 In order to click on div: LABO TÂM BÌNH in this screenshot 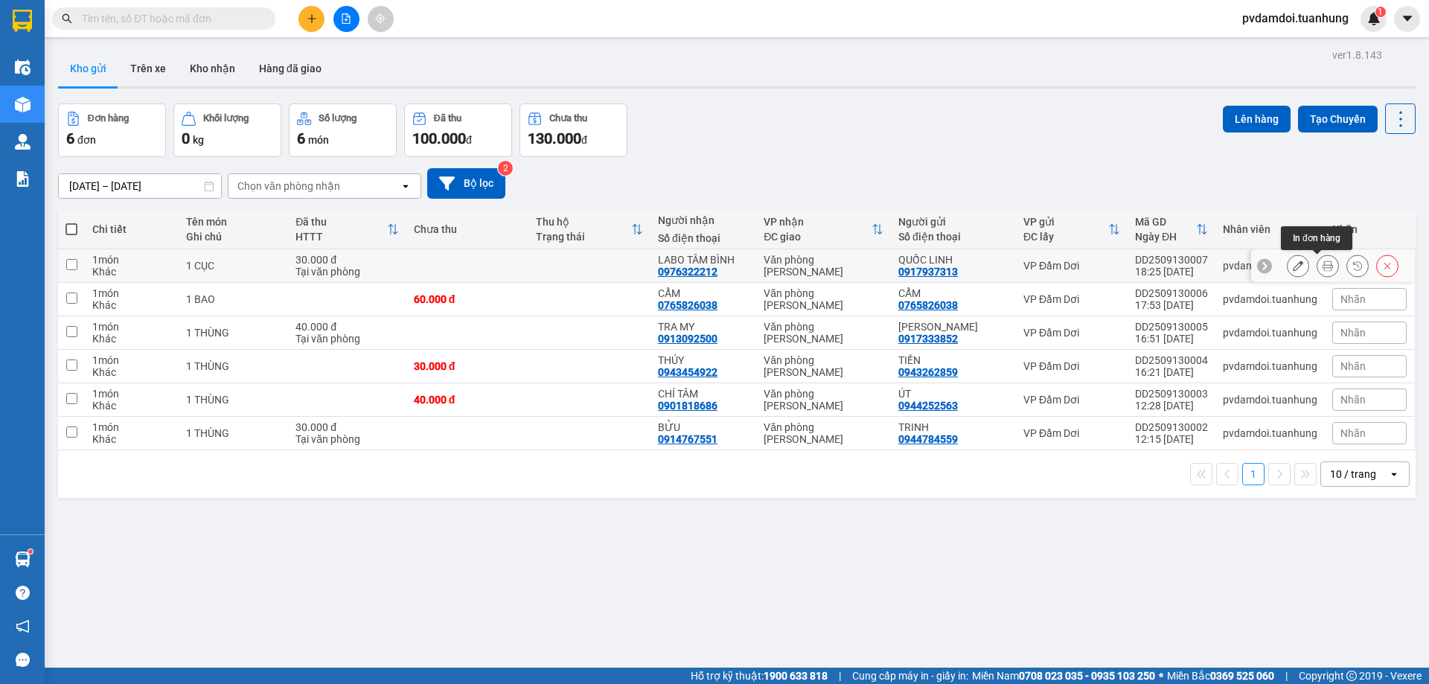, I will do `click(703, 260)`.